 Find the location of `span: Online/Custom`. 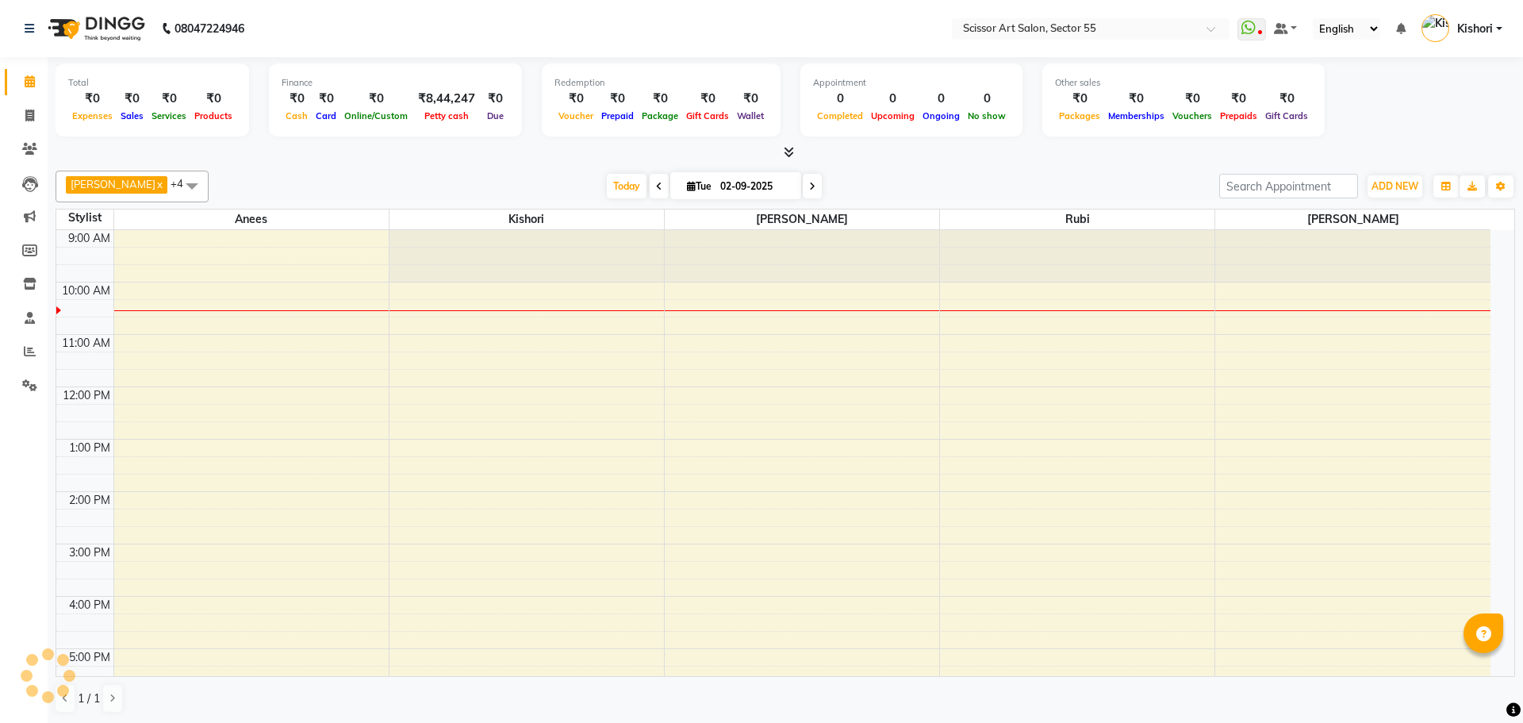

span: Online/Custom is located at coordinates (376, 116).